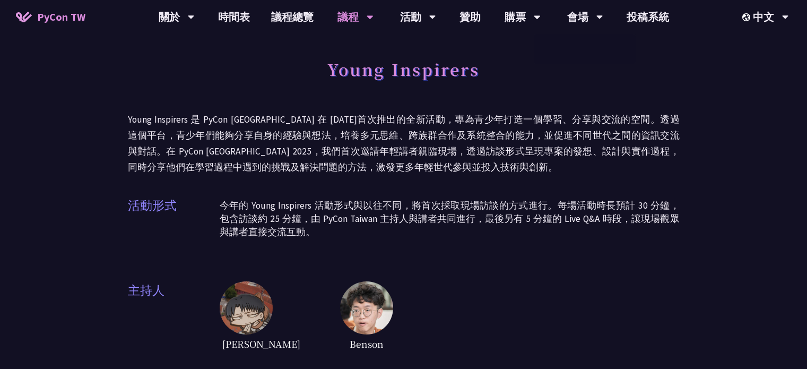 This screenshot has width=807, height=369. I want to click on h1: Young Inspirers, so click(403, 69).